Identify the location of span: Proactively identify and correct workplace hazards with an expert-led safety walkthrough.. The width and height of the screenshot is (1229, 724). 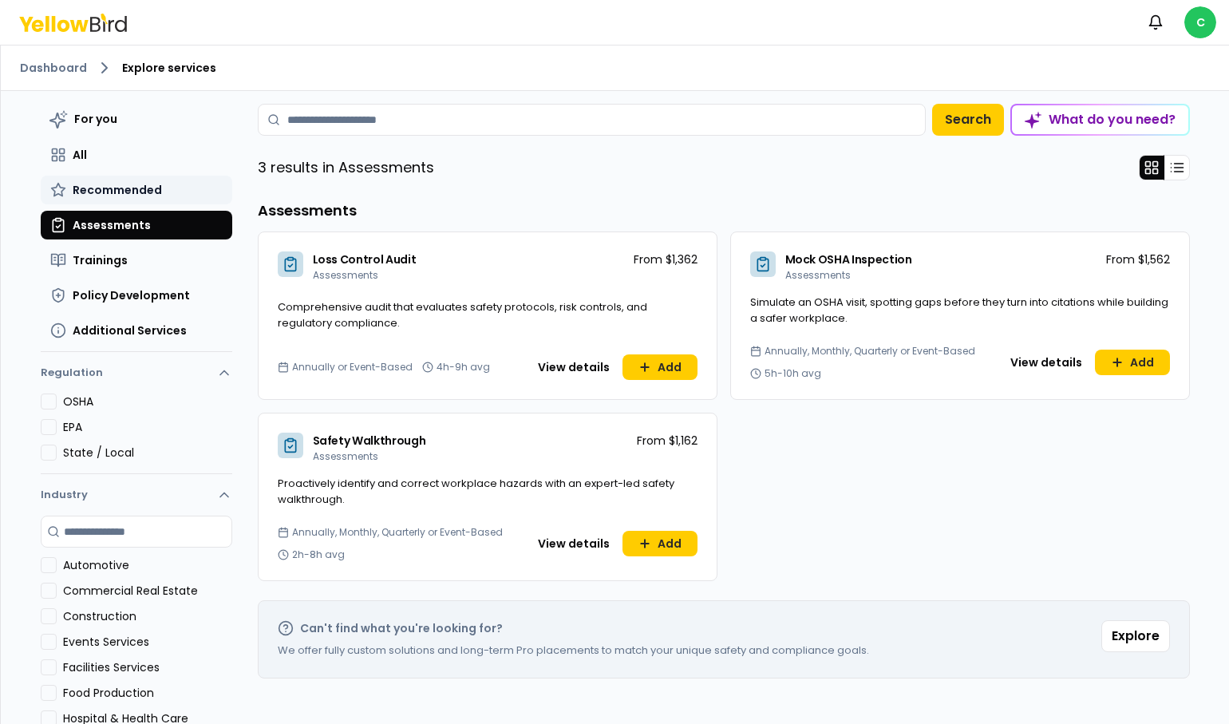
(476, 491).